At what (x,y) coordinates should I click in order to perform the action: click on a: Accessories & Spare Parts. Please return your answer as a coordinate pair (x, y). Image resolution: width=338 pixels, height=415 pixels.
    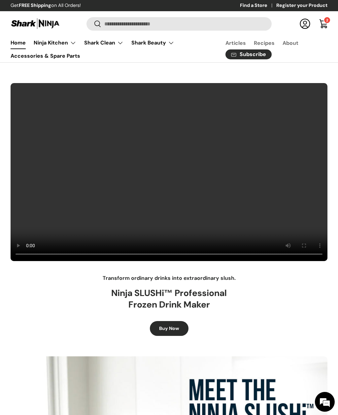
    Looking at the image, I should click on (45, 56).